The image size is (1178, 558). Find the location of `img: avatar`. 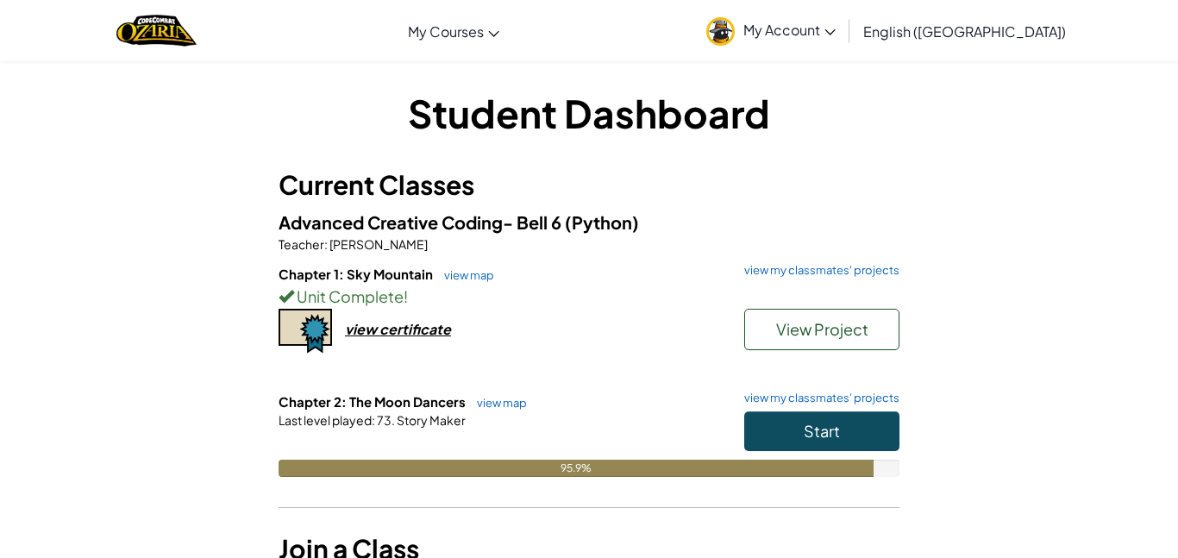

img: avatar is located at coordinates (720, 31).